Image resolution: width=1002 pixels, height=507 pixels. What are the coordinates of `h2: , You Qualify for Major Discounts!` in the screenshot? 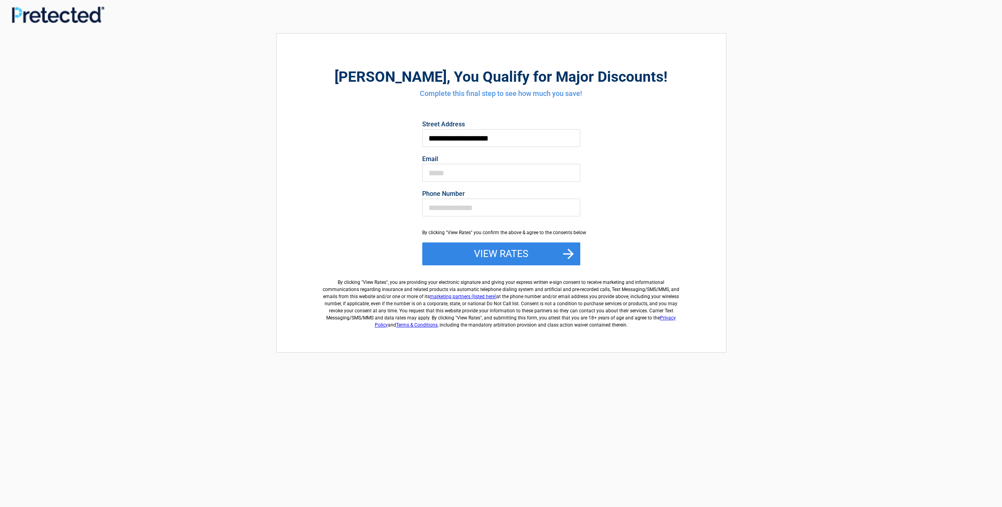 It's located at (501, 77).